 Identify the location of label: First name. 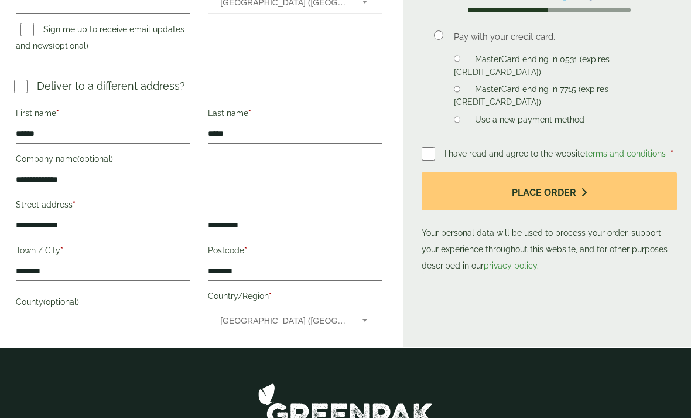
(103, 115).